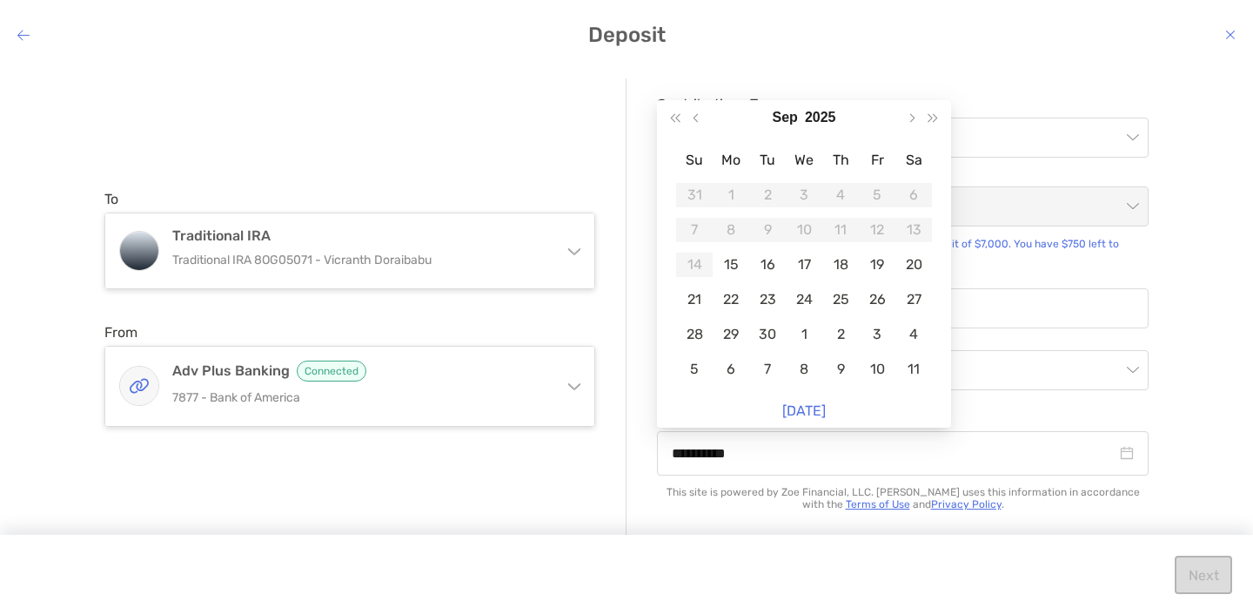 This screenshot has height=615, width=1253. Describe the element at coordinates (821, 118) in the screenshot. I see `button: Choose a year` at that location.